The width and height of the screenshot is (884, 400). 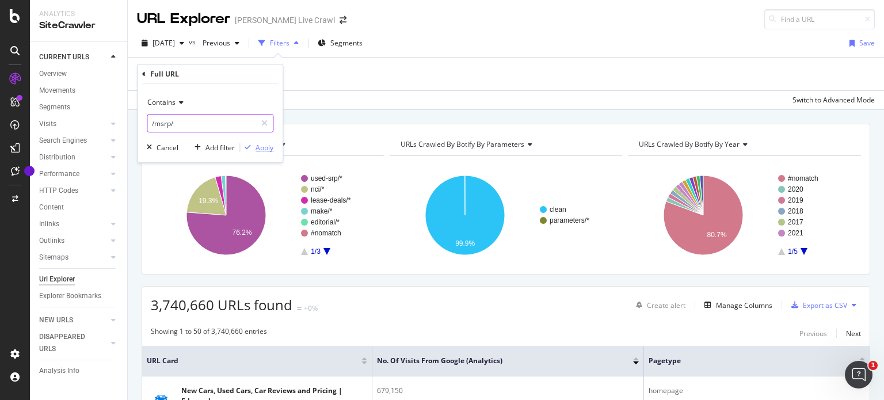 What do you see at coordinates (796, 189) in the screenshot?
I see `text: 2020` at bounding box center [796, 189].